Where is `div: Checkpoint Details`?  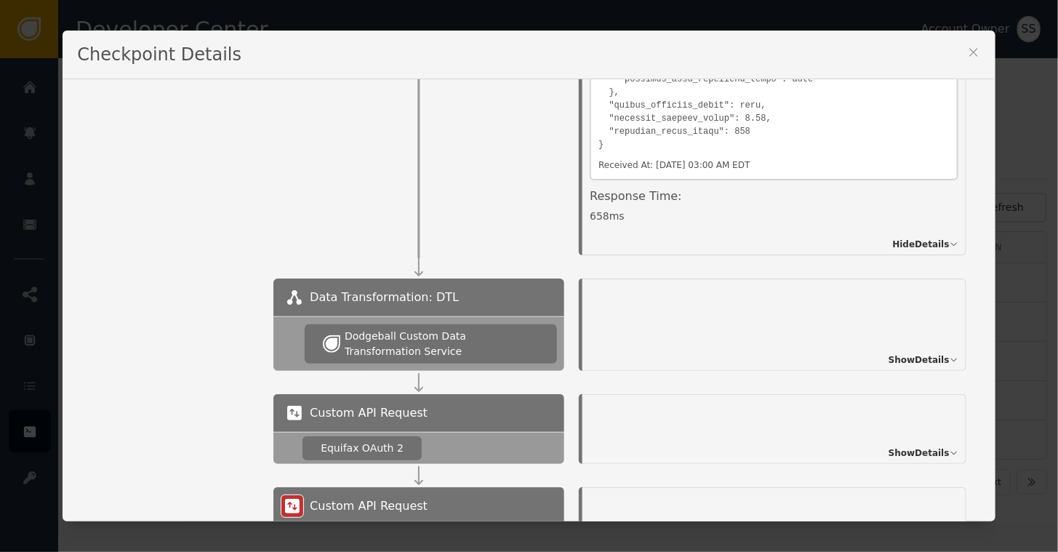
div: Checkpoint Details is located at coordinates (529, 55).